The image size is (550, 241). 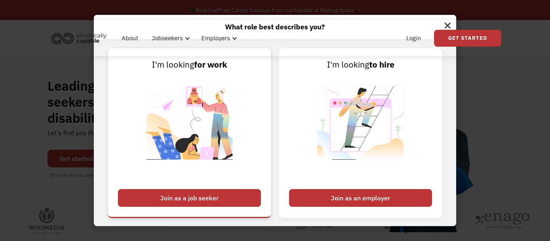 I want to click on strong: to hire, so click(x=382, y=64).